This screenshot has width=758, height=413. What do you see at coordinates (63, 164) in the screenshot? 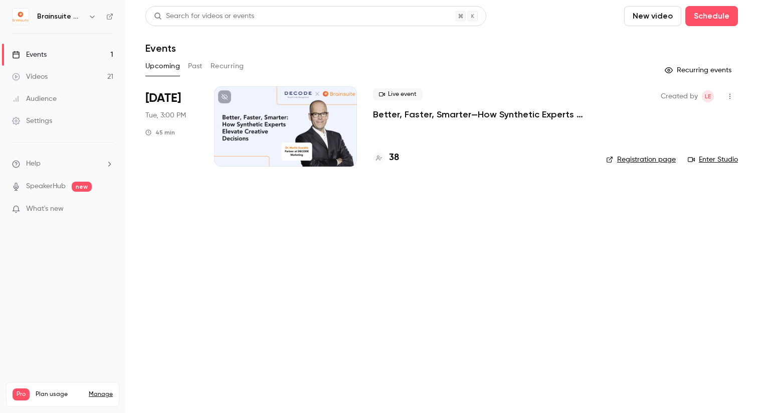
I see `li: help-dropdown-opener` at bounding box center [63, 164].